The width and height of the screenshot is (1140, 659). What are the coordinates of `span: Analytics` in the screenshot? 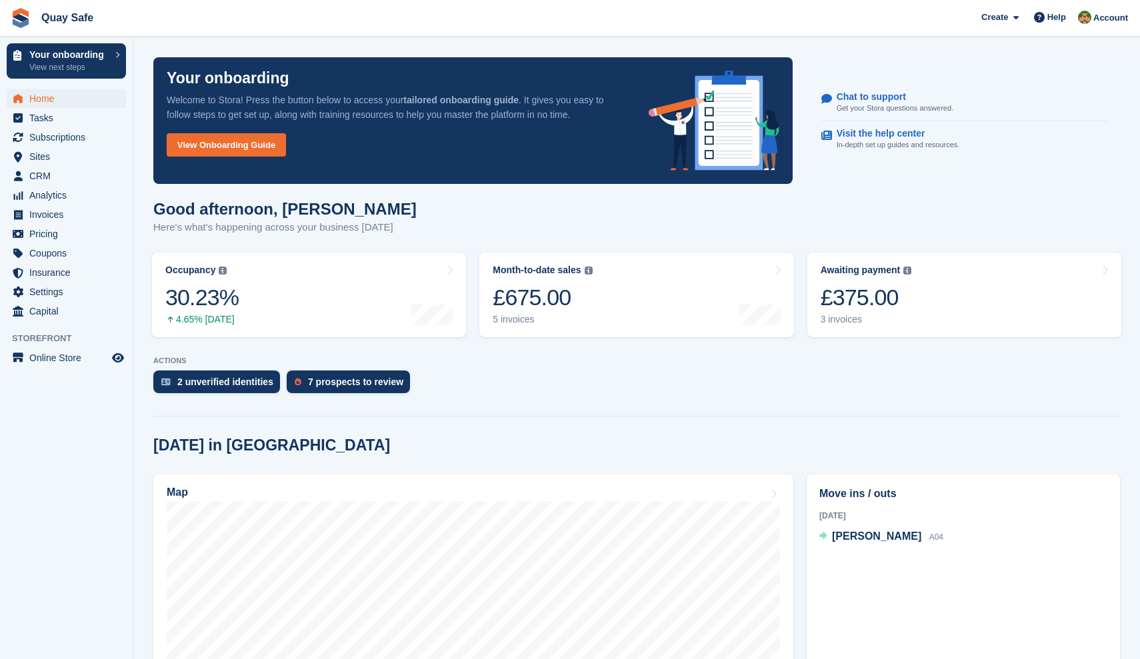 It's located at (69, 195).